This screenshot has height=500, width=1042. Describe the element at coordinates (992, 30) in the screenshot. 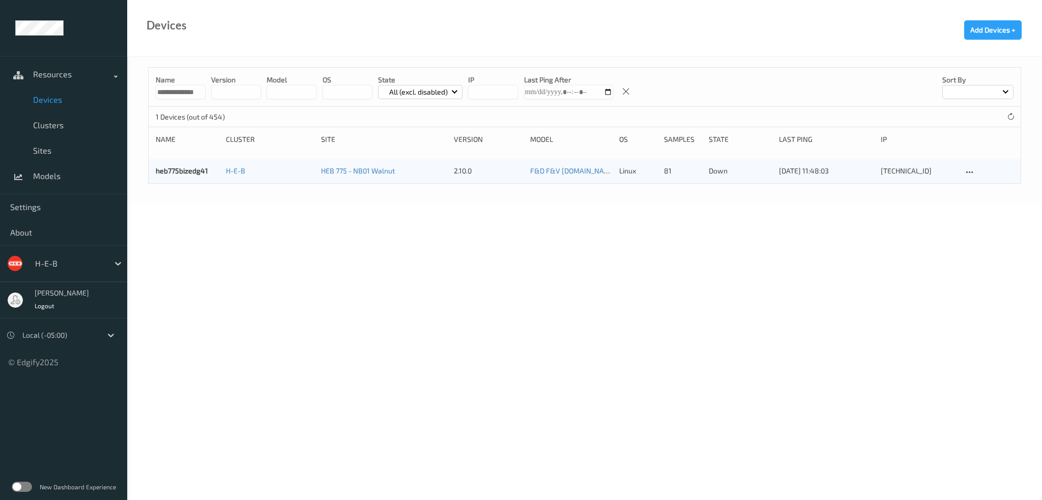

I see `button: Add Devices +` at that location.